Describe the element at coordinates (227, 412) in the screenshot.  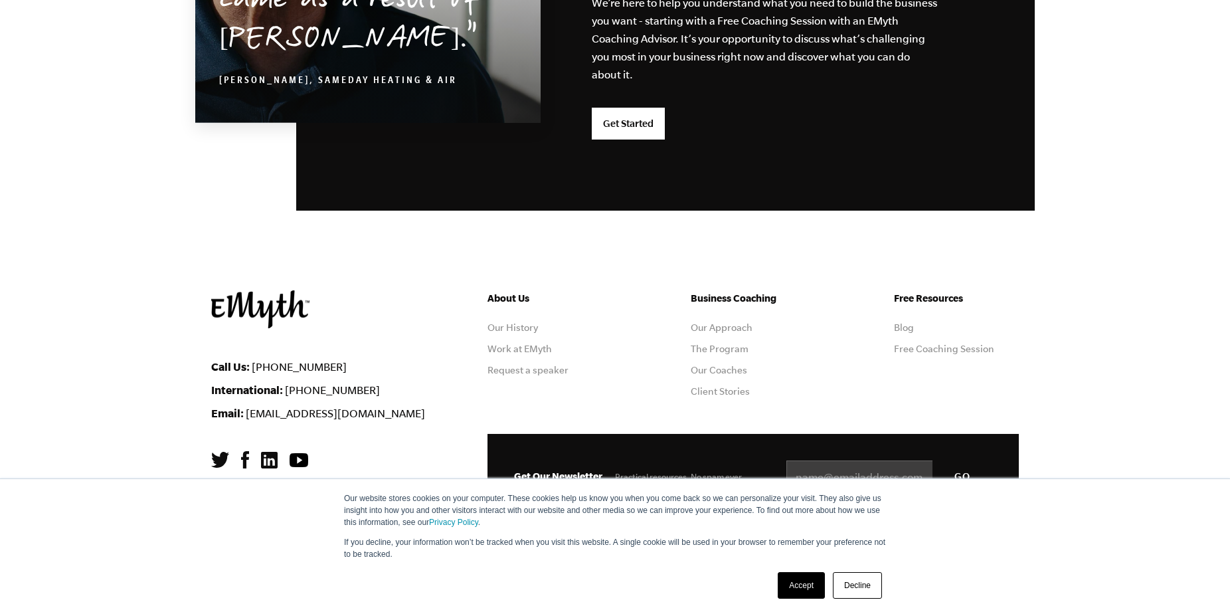
I see `strong: Email:` at that location.